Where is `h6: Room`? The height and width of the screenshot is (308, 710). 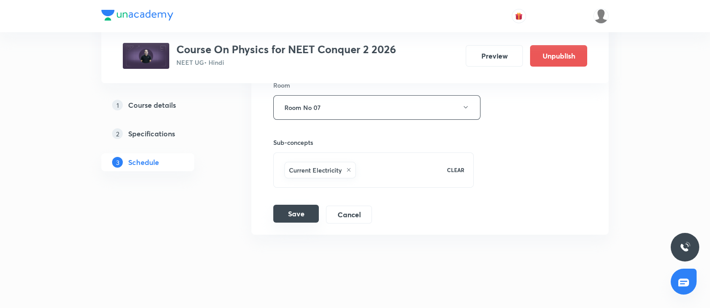
h6: Room is located at coordinates (282, 85).